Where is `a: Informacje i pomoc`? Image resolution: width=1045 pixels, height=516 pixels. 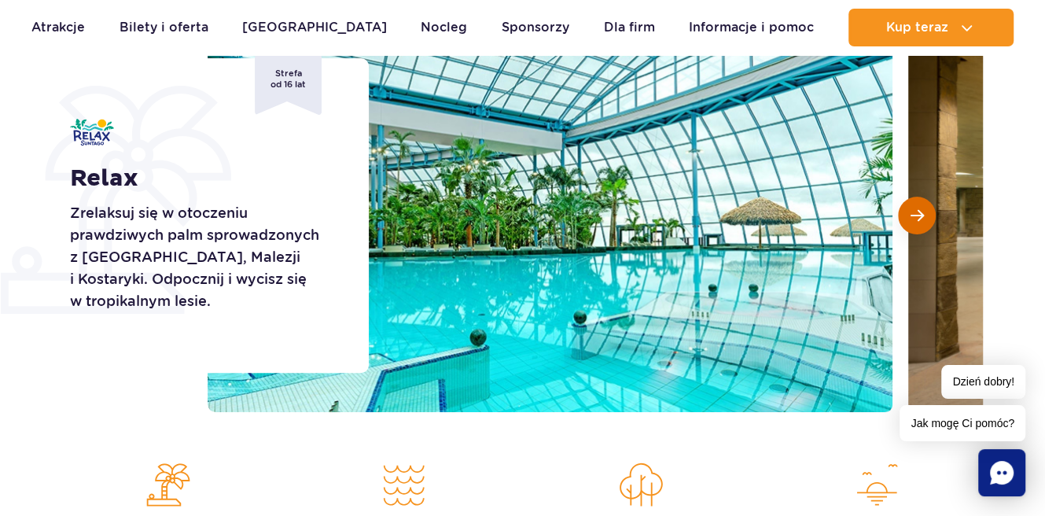 a: Informacje i pomoc is located at coordinates (751, 28).